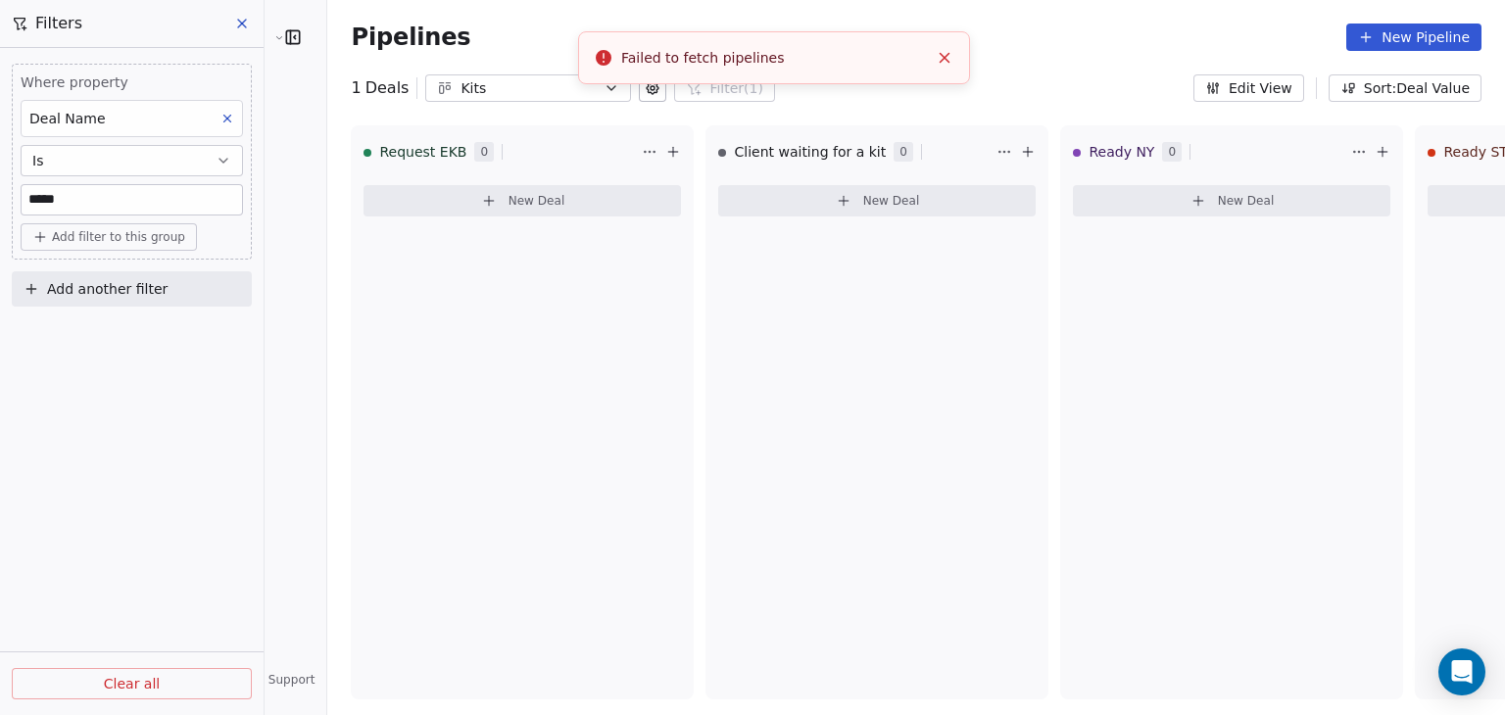 The width and height of the screenshot is (1505, 715). I want to click on span: Request EKB, so click(422, 152).